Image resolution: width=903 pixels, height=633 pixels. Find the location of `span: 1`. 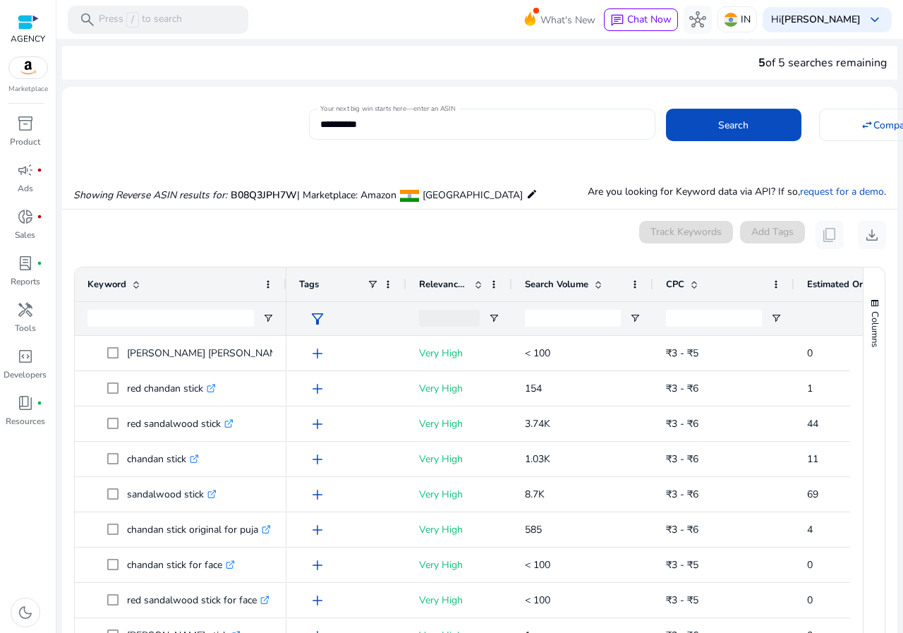

span: 1 is located at coordinates (810, 388).